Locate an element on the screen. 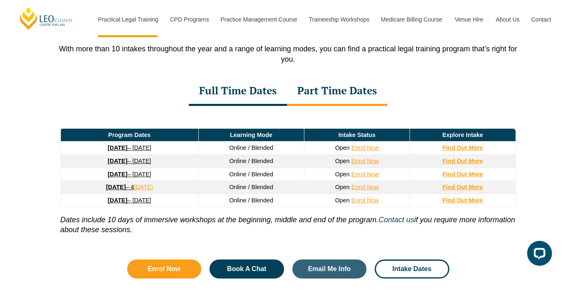 The image size is (576, 293). p: With more than 10 intakes throughout the year and a range of learning modes, you can find a pract... is located at coordinates (288, 54).